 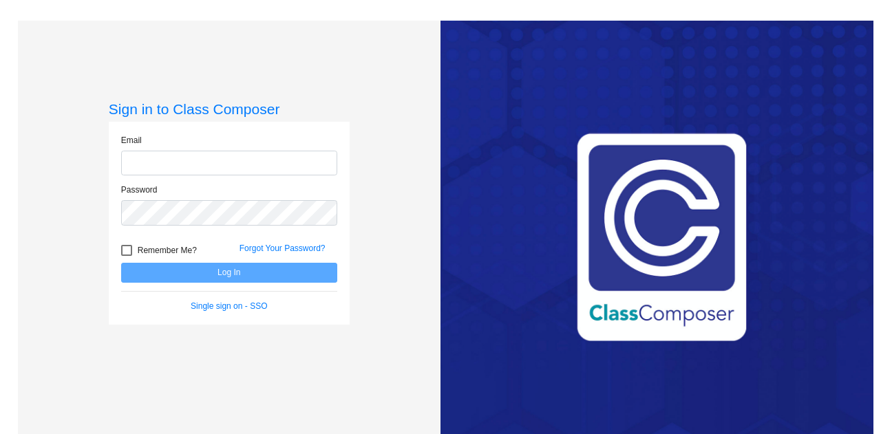 I want to click on a: Single sign on - SSO, so click(x=228, y=306).